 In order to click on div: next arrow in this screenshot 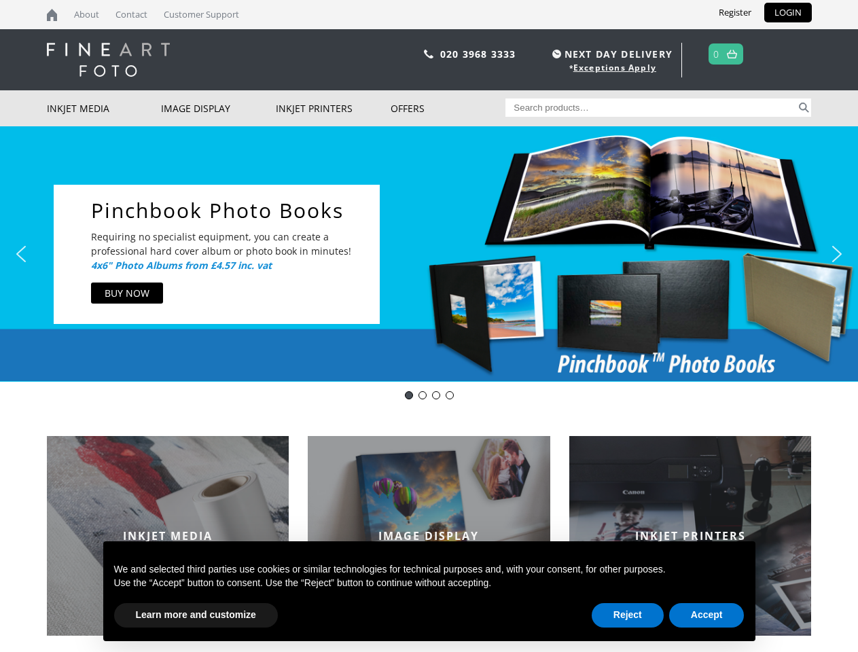, I will do `click(837, 254)`.